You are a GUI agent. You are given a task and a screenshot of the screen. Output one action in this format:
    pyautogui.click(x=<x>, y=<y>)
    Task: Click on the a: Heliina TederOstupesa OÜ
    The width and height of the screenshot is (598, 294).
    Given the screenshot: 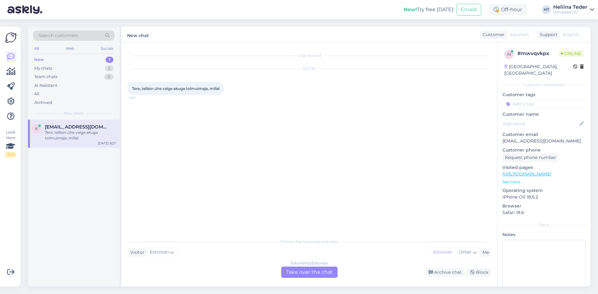 What is the action you would take?
    pyautogui.click(x=573, y=10)
    